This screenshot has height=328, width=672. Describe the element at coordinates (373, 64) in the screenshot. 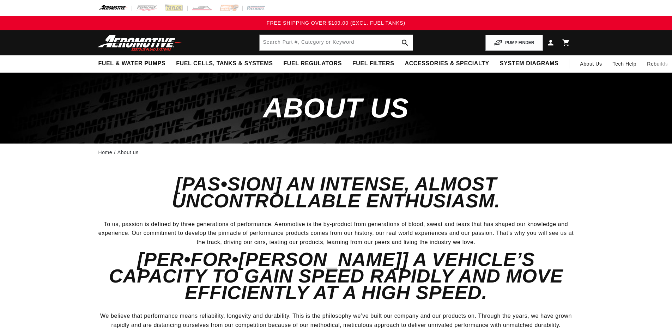

I see `summary: Fuel Filters` at that location.